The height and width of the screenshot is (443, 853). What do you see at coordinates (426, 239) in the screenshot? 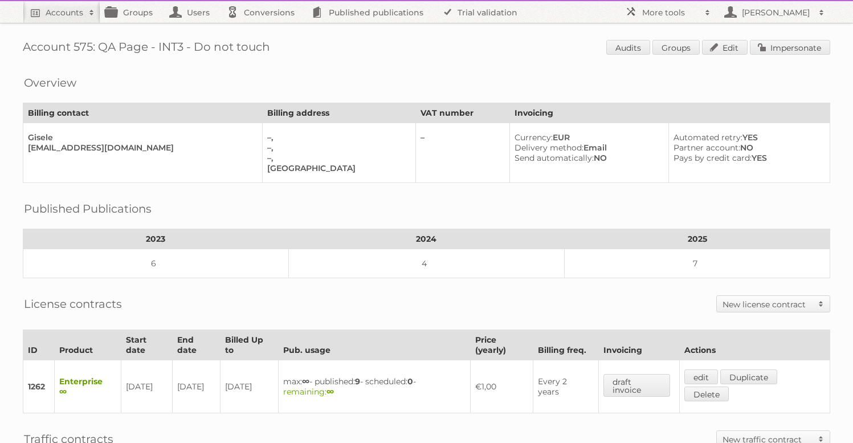
I see `th: 2024` at bounding box center [426, 239].